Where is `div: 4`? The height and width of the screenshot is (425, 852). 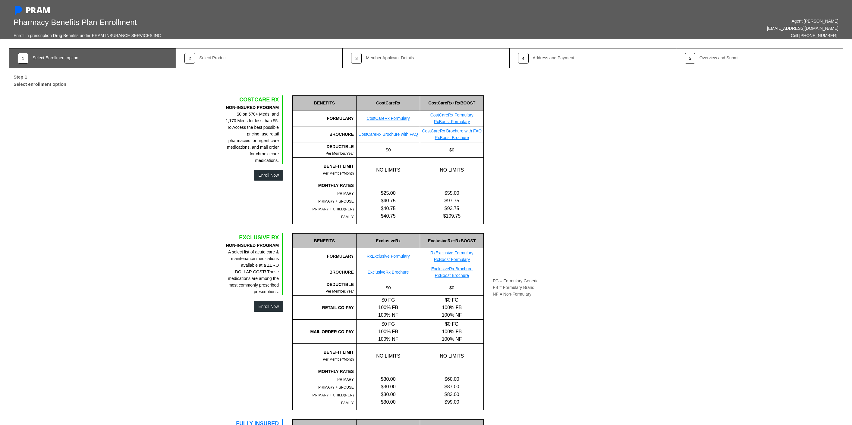 div: 4 is located at coordinates (523, 58).